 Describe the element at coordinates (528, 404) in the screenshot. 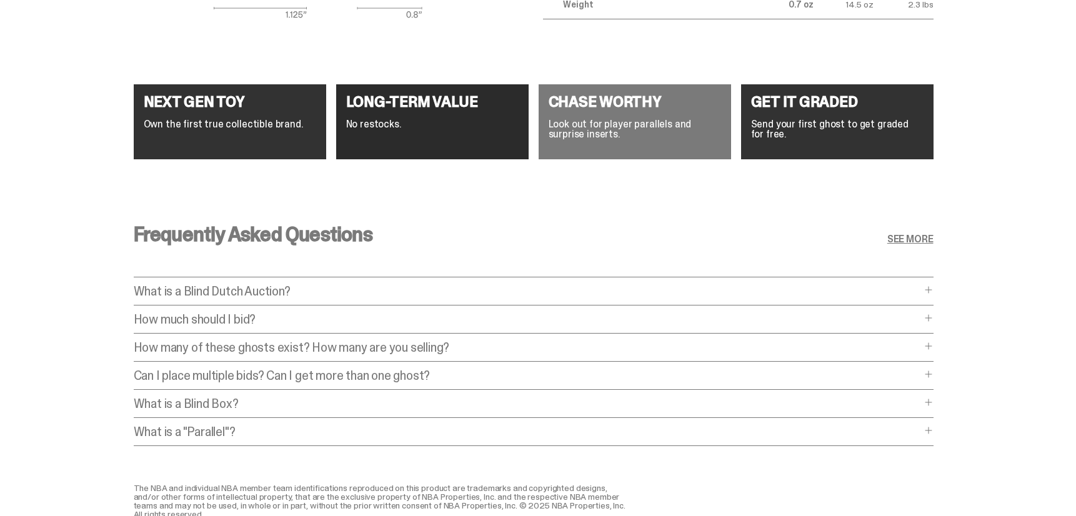

I see `p: What is a Blind Box?` at that location.